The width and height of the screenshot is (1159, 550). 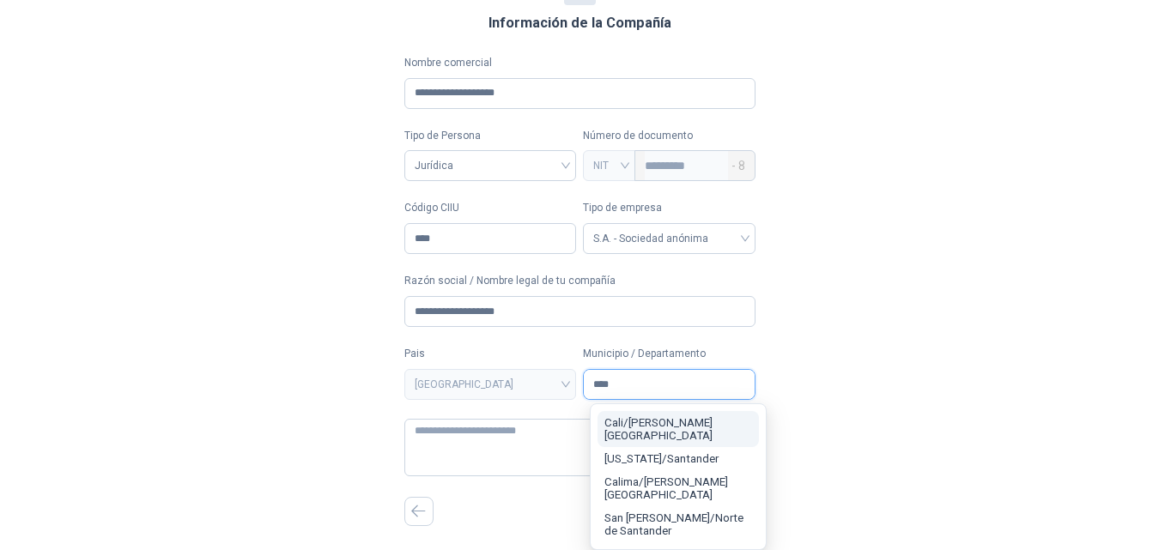 I want to click on label: Municipio / Departamento, so click(x=669, y=354).